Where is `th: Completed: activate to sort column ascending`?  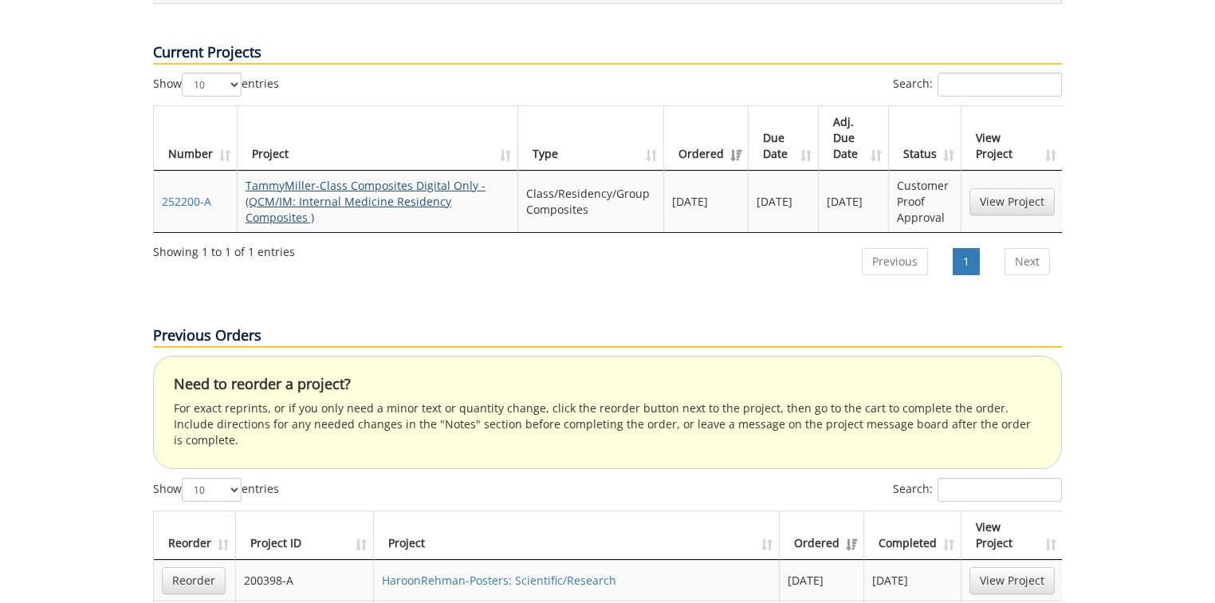 th: Completed: activate to sort column ascending is located at coordinates (913, 535).